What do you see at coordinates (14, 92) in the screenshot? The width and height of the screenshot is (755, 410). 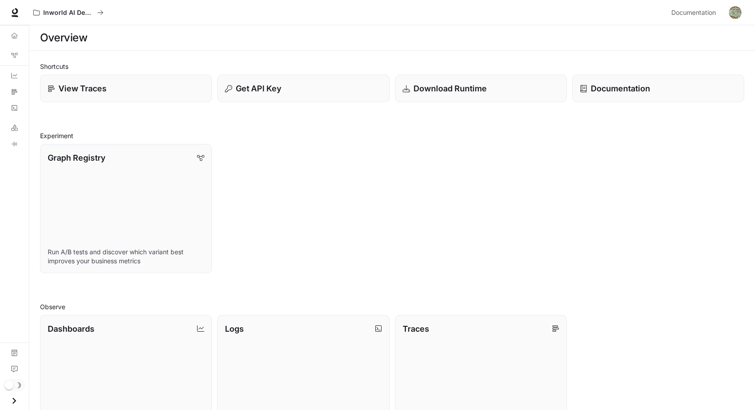 I see `a: Traces` at bounding box center [14, 92].